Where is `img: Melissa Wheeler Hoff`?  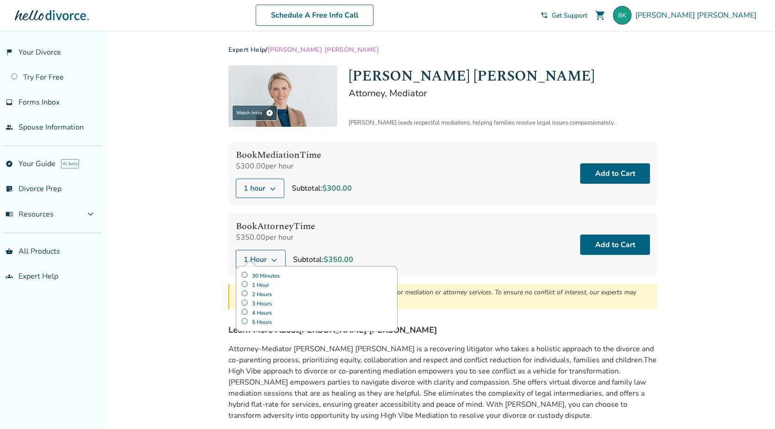 img: Melissa Wheeler Hoff is located at coordinates (283, 96).